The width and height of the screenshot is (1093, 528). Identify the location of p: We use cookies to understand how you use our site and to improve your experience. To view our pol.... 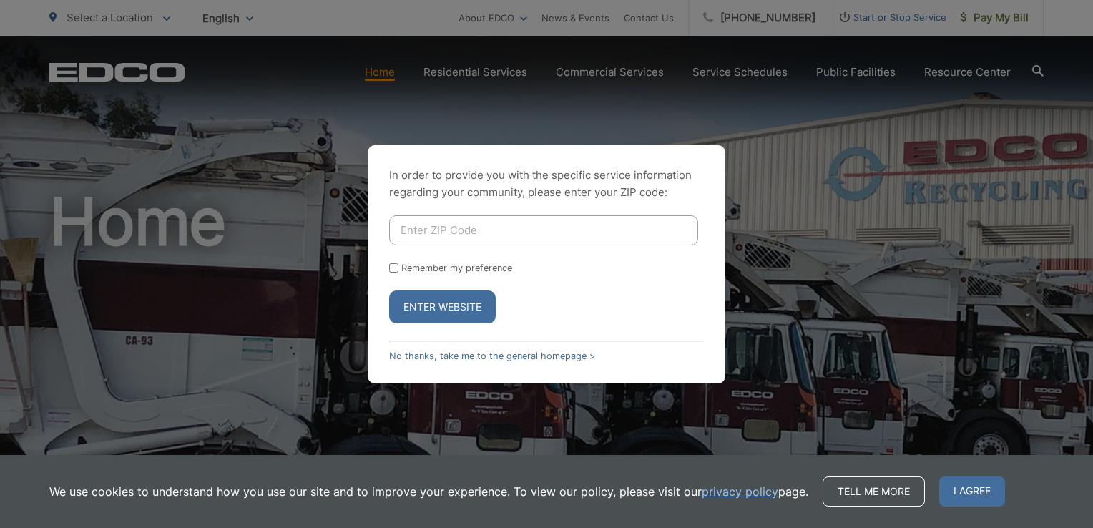
(428, 491).